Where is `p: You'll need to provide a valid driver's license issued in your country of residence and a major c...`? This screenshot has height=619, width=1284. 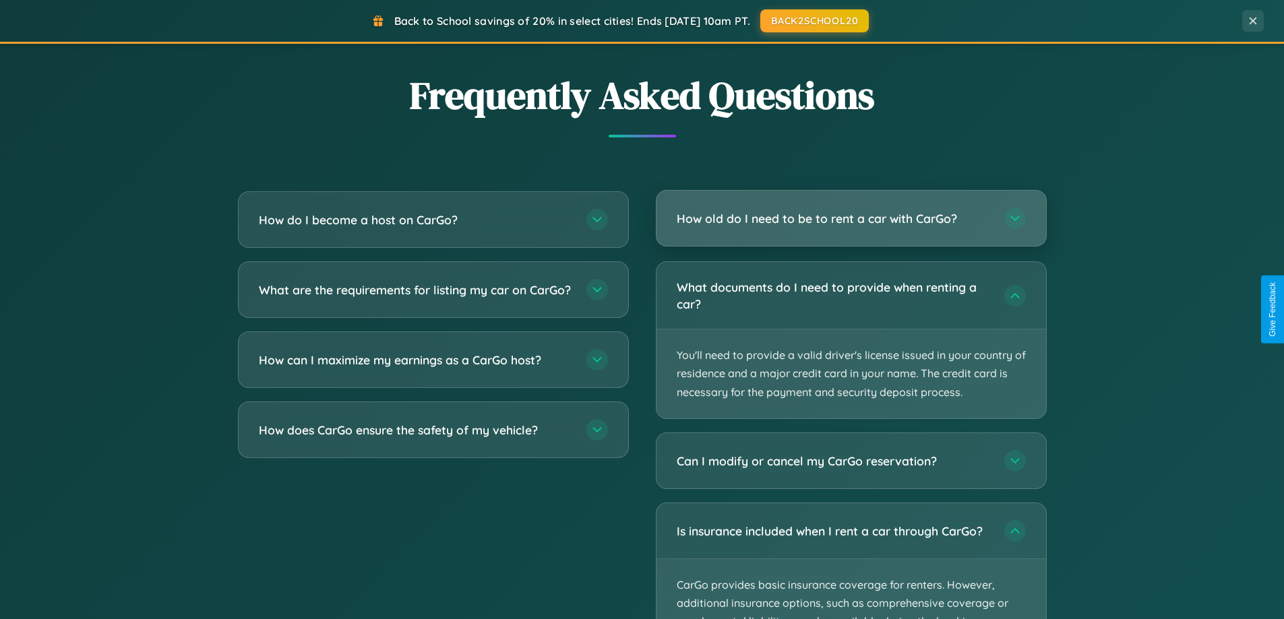 p: You'll need to provide a valid driver's license issued in your country of residence and a major c... is located at coordinates (851, 374).